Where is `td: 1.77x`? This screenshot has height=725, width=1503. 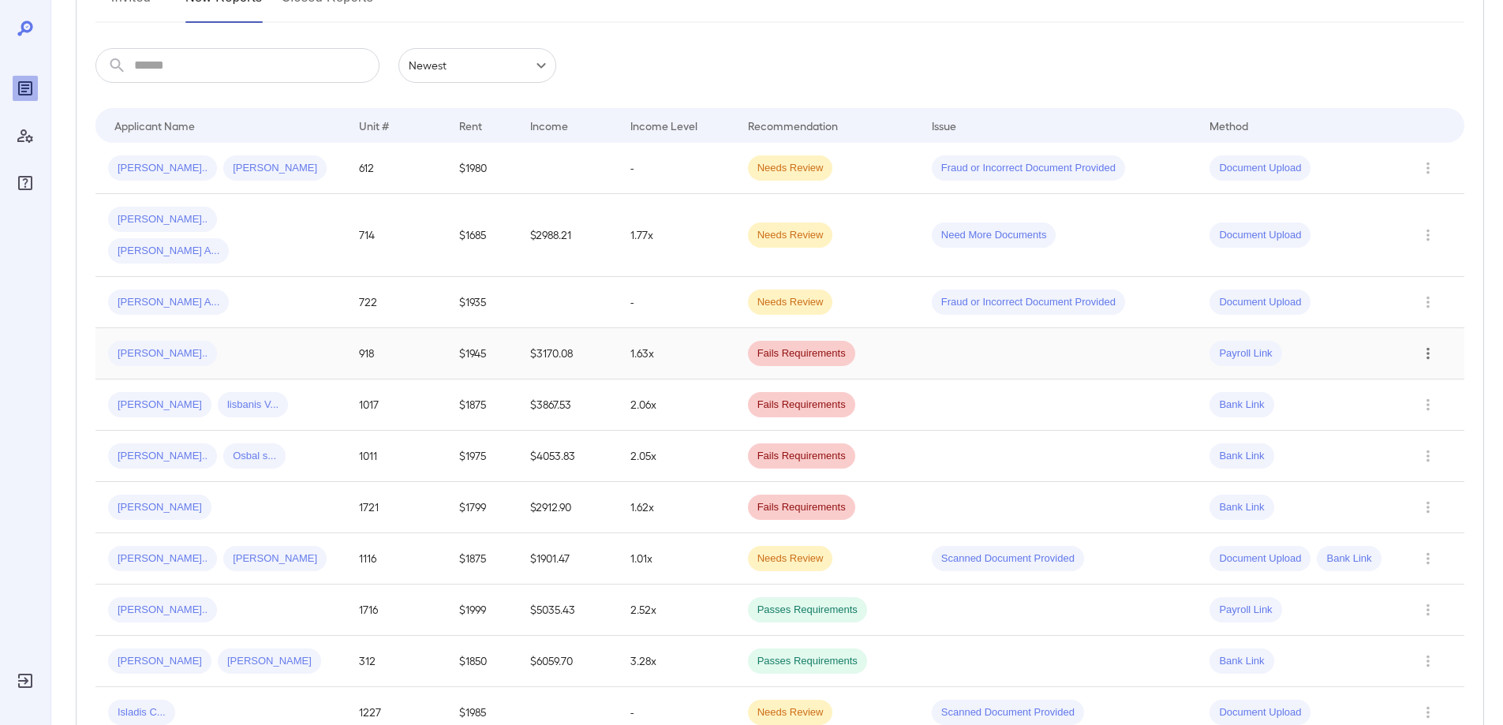 td: 1.77x is located at coordinates (676, 235).